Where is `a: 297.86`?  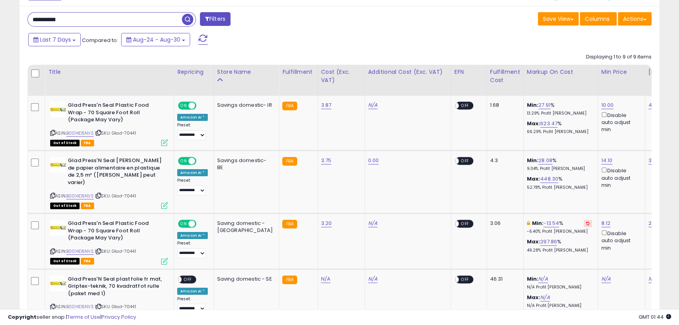 a: 297.86 is located at coordinates (549, 242).